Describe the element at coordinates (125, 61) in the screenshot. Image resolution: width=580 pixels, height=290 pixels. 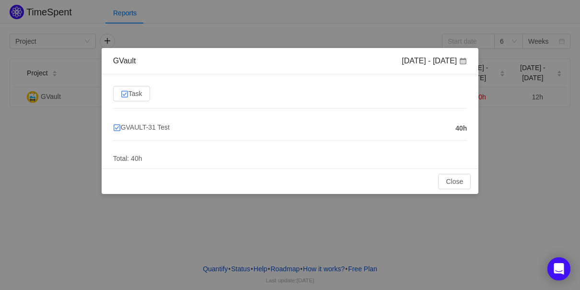
I see `div: GVault` at that location.